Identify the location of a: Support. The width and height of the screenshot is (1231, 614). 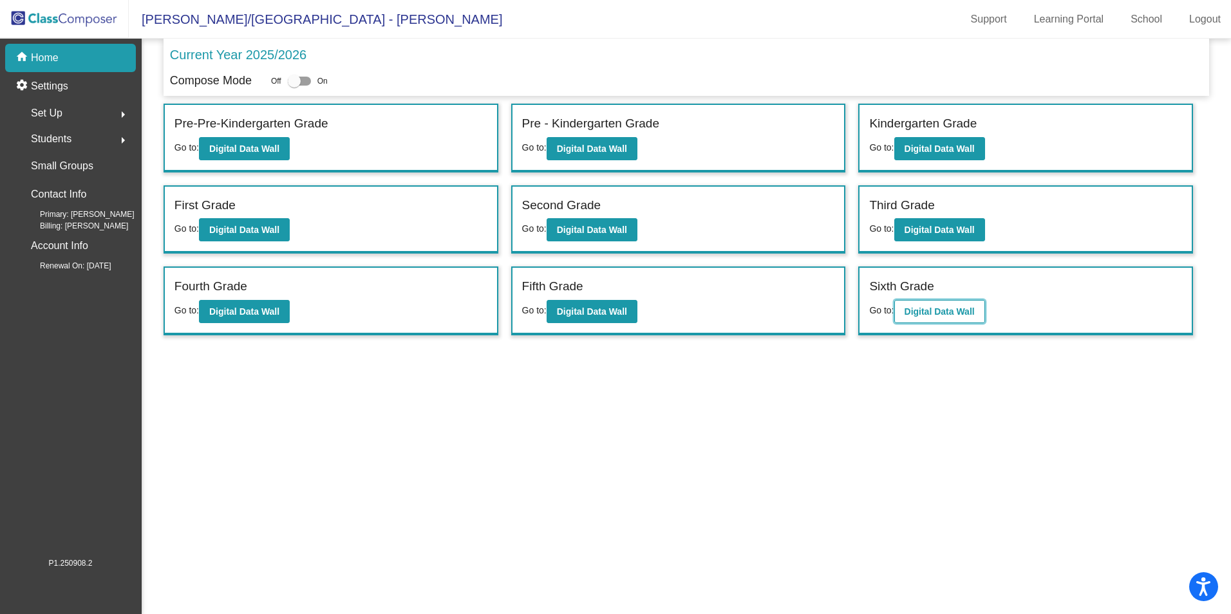
(989, 19).